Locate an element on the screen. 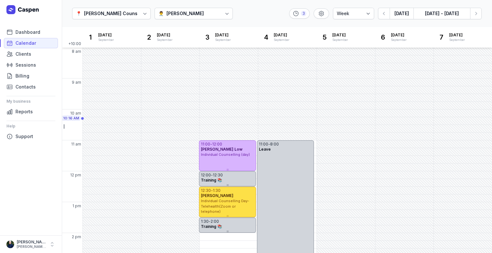 This screenshot has height=253, width=492. span: Contacts is located at coordinates (25, 87).